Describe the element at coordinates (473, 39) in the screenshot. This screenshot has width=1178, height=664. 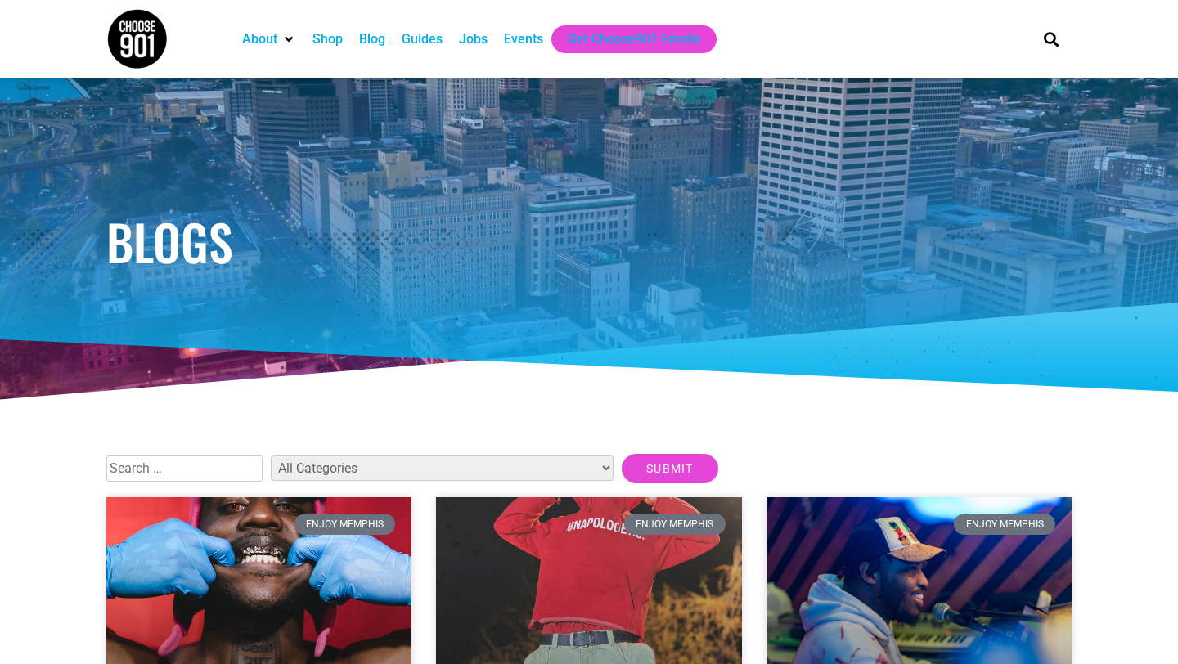
I see `div: Jobs` at that location.